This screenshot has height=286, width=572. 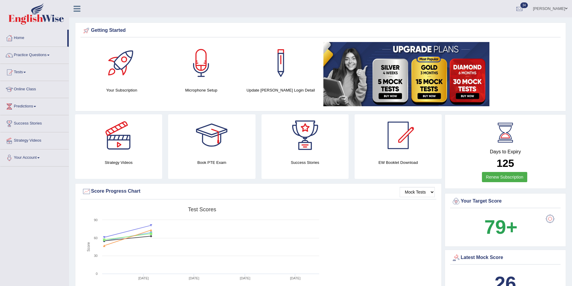 What do you see at coordinates (122, 90) in the screenshot?
I see `h4: Your Subscription` at bounding box center [122, 90].